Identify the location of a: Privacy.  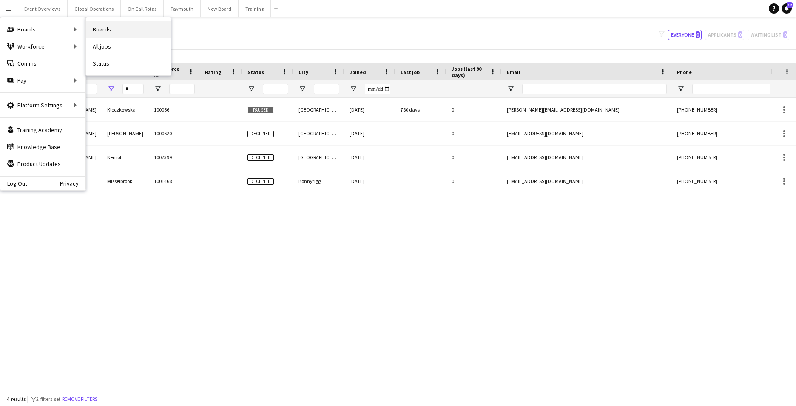
(73, 183).